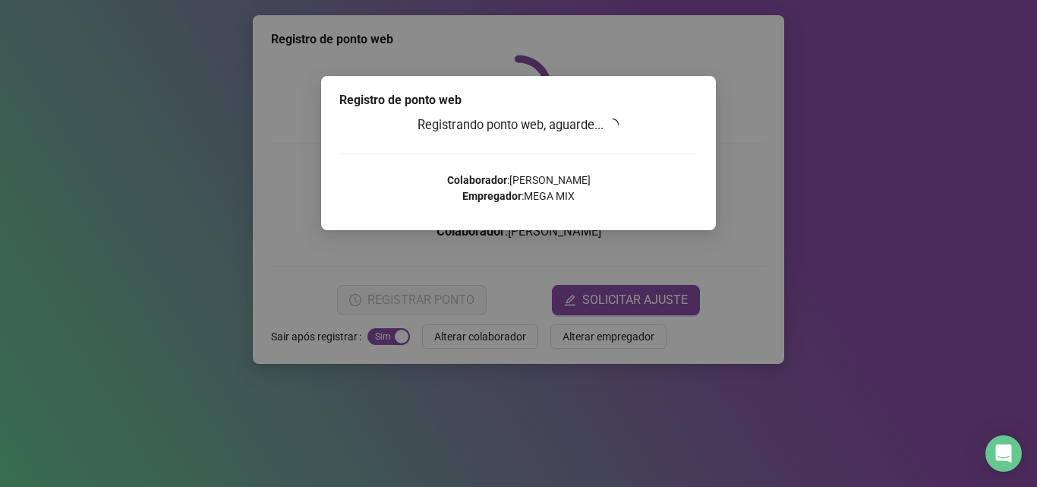 The image size is (1037, 487). What do you see at coordinates (612, 124) in the screenshot?
I see `span: loading` at bounding box center [612, 124].